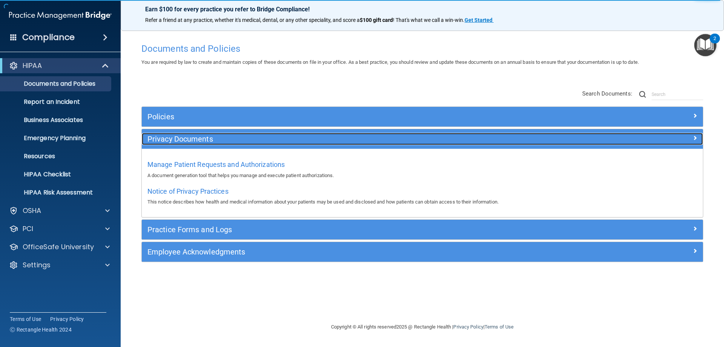  I want to click on span: Ⓒ Rectangle Health 2024, so click(41, 329).